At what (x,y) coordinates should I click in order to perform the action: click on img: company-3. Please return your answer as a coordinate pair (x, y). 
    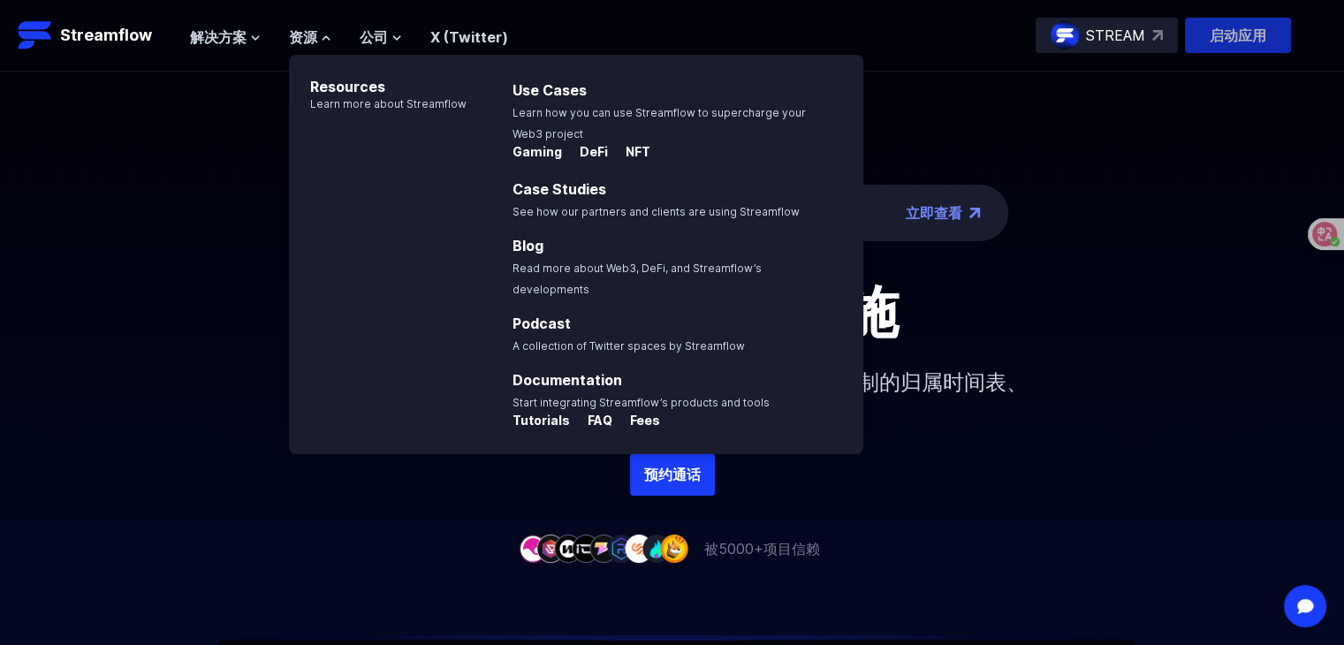
    Looking at the image, I should click on (568, 548).